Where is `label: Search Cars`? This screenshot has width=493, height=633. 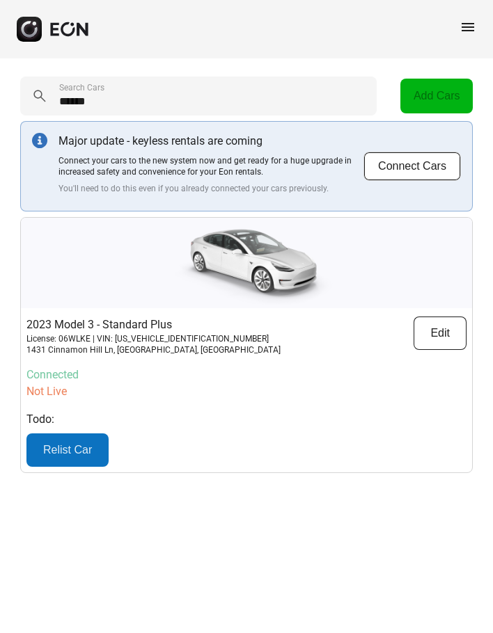 label: Search Cars is located at coordinates (81, 88).